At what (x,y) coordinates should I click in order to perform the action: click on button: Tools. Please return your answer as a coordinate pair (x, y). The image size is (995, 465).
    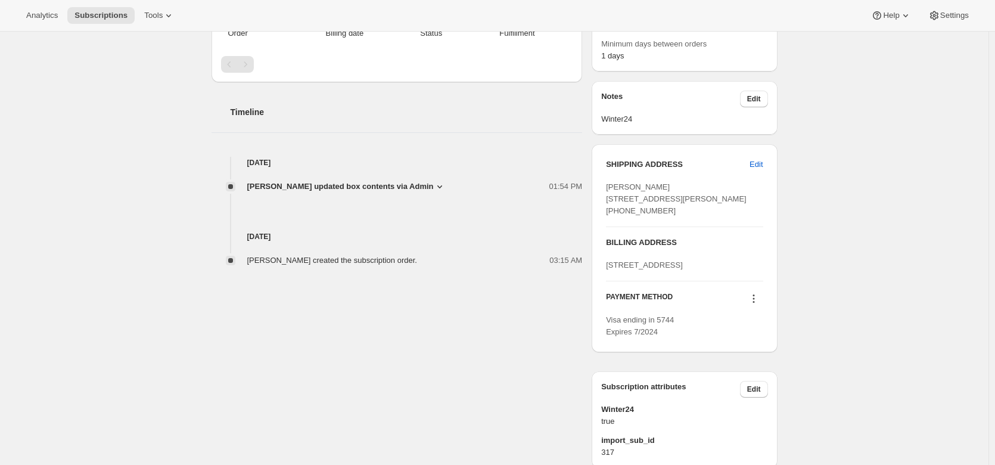
    Looking at the image, I should click on (159, 15).